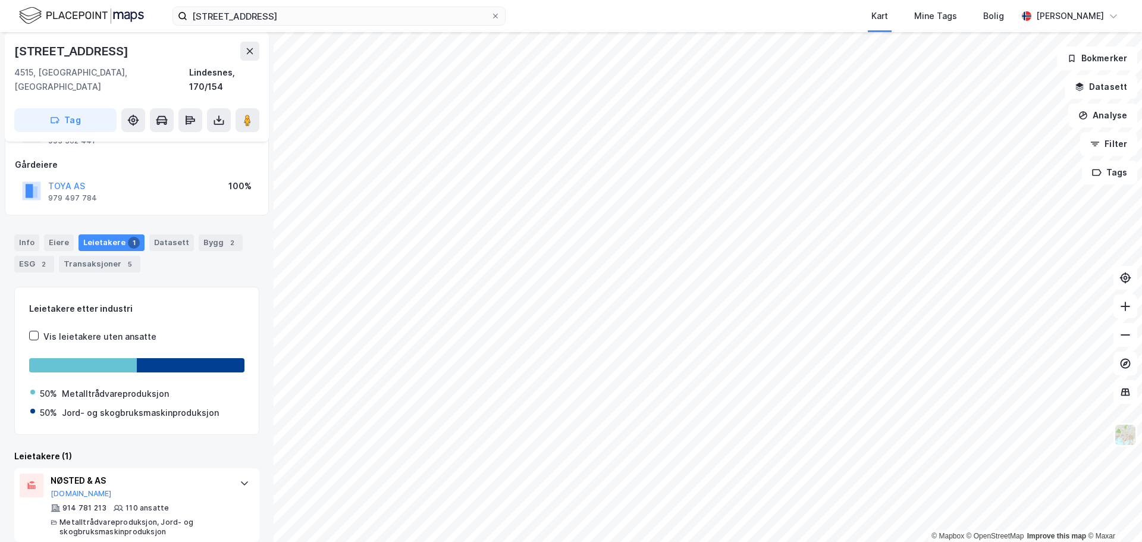 Image resolution: width=1142 pixels, height=542 pixels. Describe the element at coordinates (221, 243) in the screenshot. I see `div: Bygg` at that location.